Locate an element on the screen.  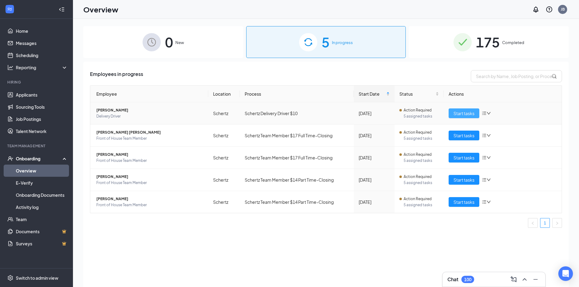
button: ComposeMessage is located at coordinates (514, 280).